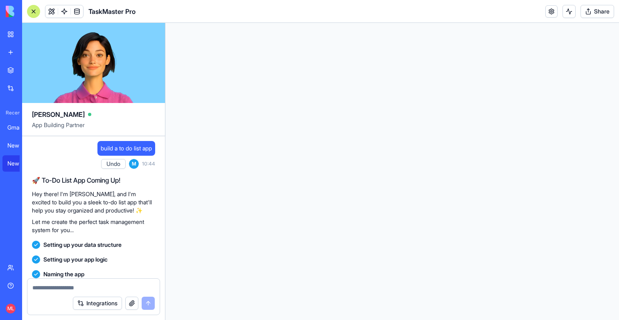 The height and width of the screenshot is (320, 619). I want to click on button: Share, so click(597, 11).